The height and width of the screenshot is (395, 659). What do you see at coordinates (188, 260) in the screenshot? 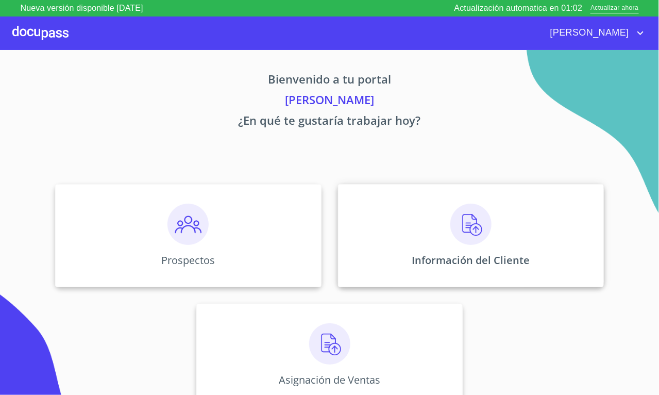
I see `p: Prospectos` at bounding box center [188, 260].